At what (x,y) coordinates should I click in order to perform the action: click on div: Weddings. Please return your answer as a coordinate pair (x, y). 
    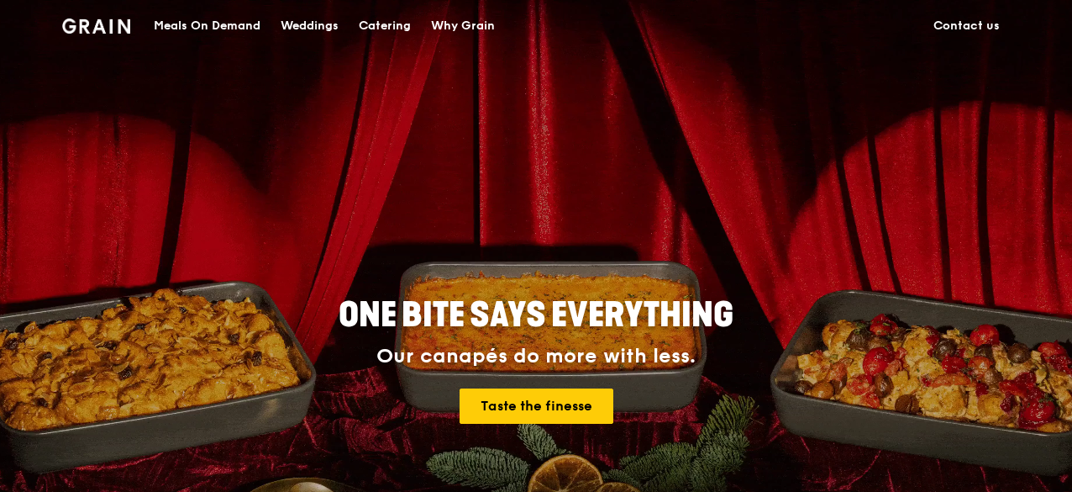
    Looking at the image, I should click on (309, 26).